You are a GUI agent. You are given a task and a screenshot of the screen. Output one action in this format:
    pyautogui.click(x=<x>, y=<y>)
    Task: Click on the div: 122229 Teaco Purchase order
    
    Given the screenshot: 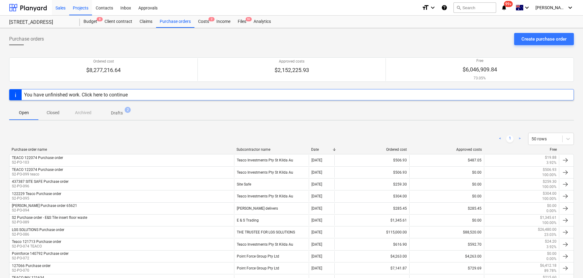 What is the action you would take?
    pyautogui.click(x=37, y=194)
    